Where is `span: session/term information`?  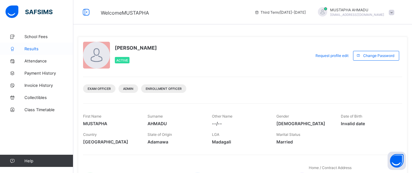
span: session/term information is located at coordinates (280, 12).